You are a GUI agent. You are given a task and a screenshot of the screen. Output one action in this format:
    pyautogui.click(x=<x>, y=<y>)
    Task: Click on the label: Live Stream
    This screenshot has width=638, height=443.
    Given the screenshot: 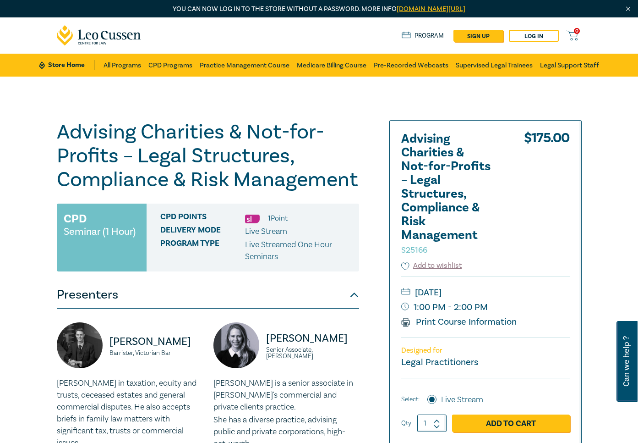 What is the action you would take?
    pyautogui.click(x=462, y=400)
    